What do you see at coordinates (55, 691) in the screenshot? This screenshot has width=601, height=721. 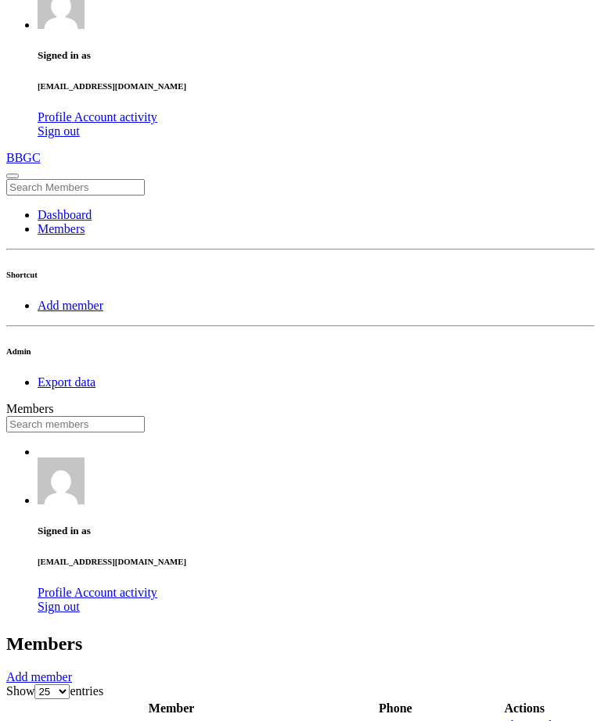 I see `label: Show entries` at bounding box center [55, 691].